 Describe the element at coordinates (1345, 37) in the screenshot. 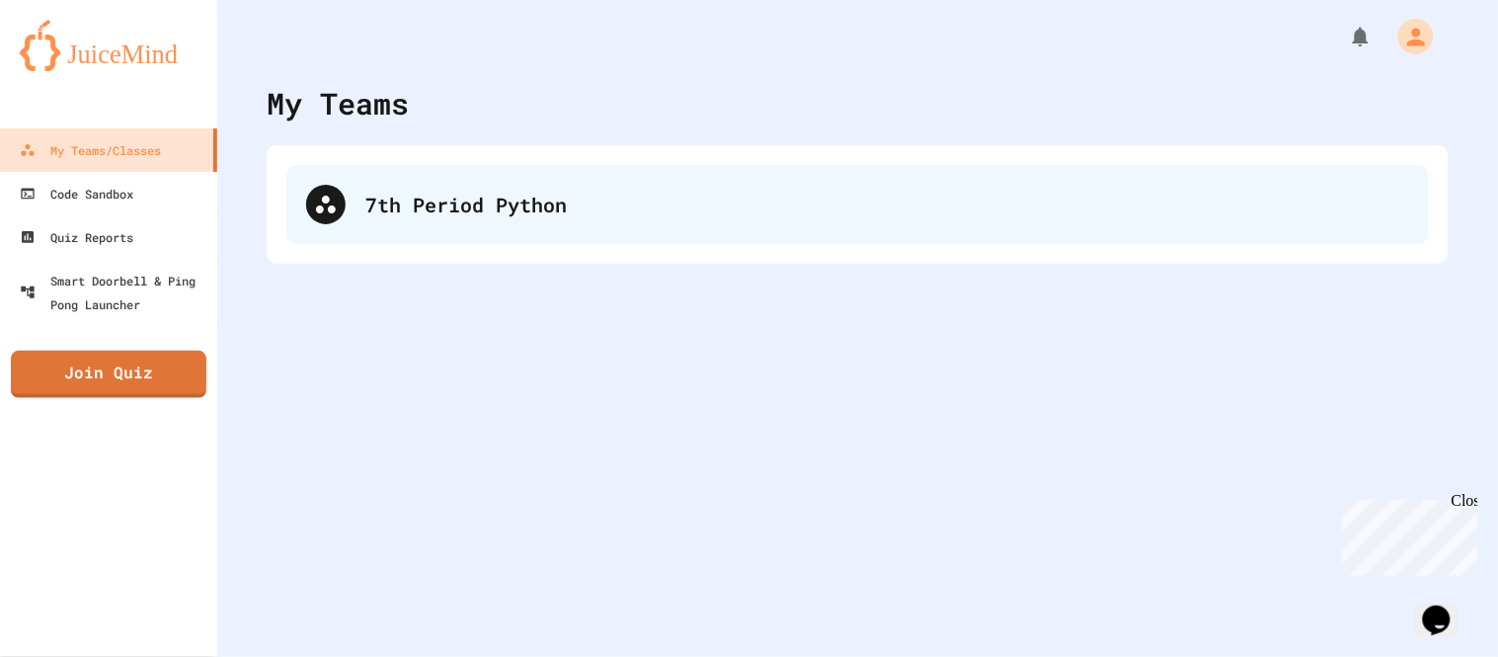

I see `div: My Notifications` at that location.